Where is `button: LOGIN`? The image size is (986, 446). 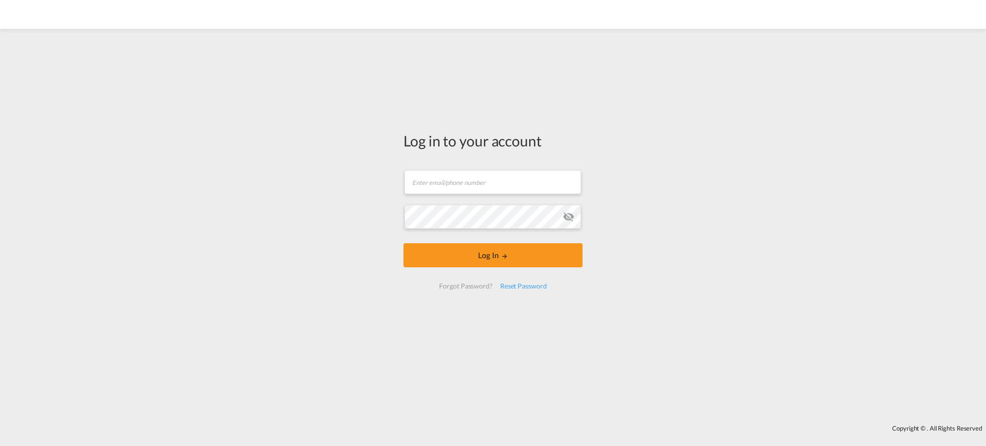 button: LOGIN is located at coordinates (493, 255).